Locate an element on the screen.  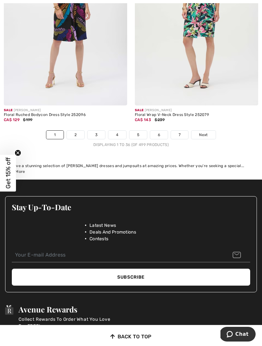
a: 7 is located at coordinates (179, 135).